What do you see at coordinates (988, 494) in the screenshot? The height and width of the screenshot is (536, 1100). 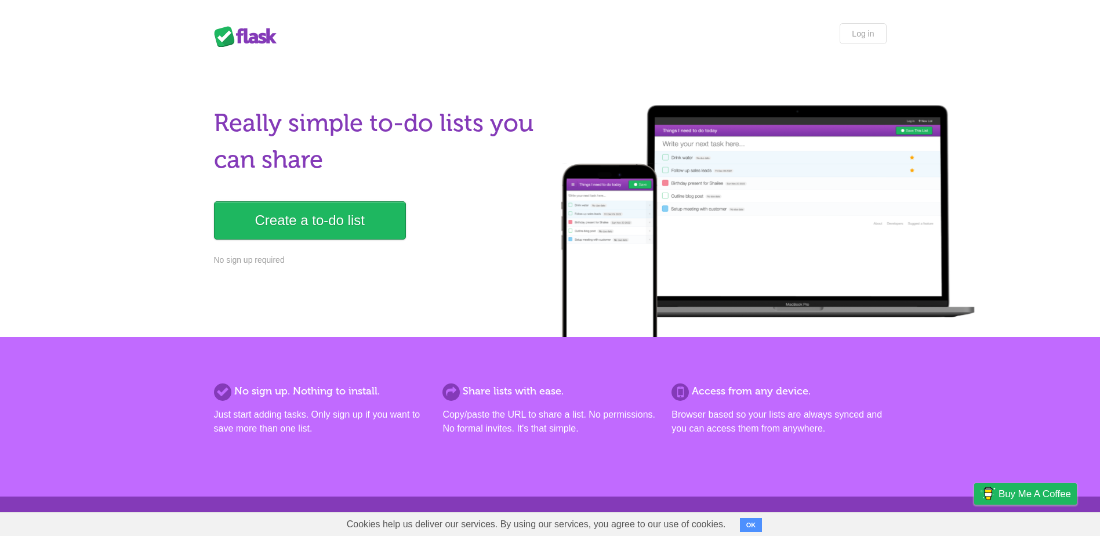 I see `img: Buy me a coffee` at bounding box center [988, 494].